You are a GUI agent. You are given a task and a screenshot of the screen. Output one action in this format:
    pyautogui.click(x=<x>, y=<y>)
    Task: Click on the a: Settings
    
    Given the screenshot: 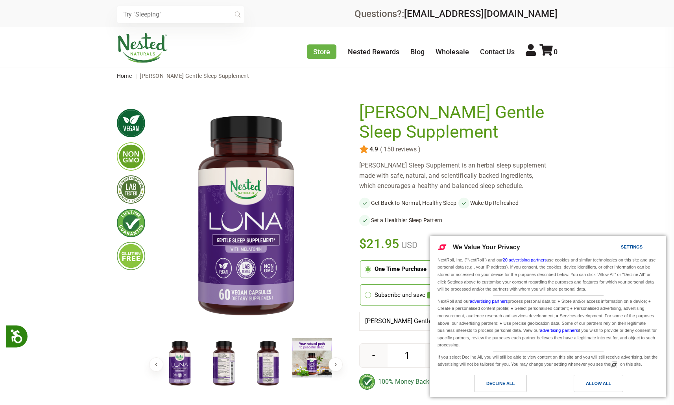 What is the action you would take?
    pyautogui.click(x=616, y=248)
    